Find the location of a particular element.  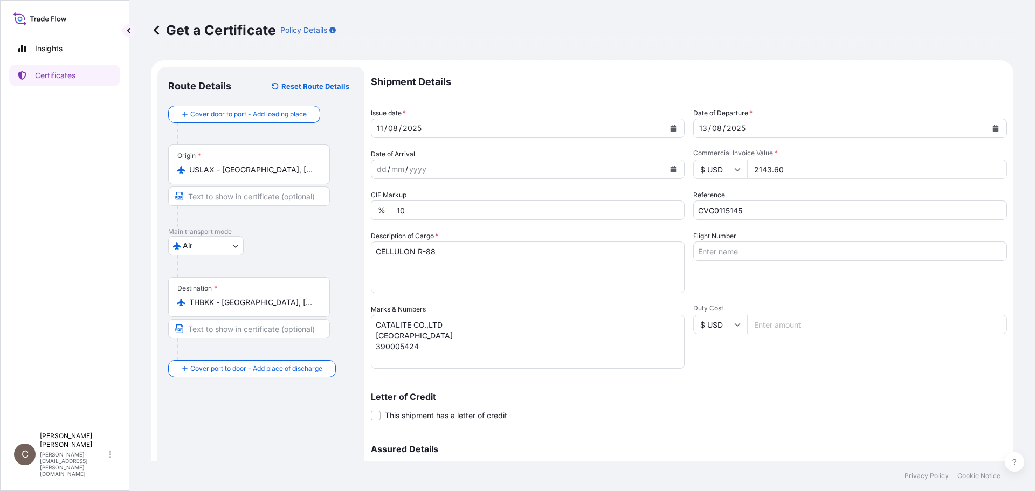

input: Enter percentage between 0 and 10% is located at coordinates (538, 210).